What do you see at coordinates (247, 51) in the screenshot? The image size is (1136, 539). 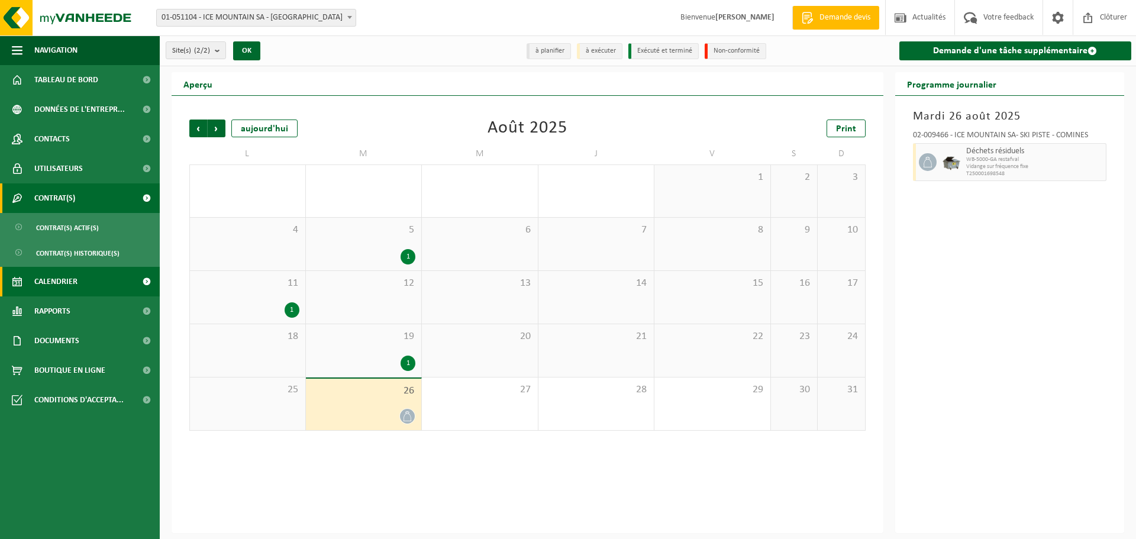 I see `button: OK` at bounding box center [247, 51].